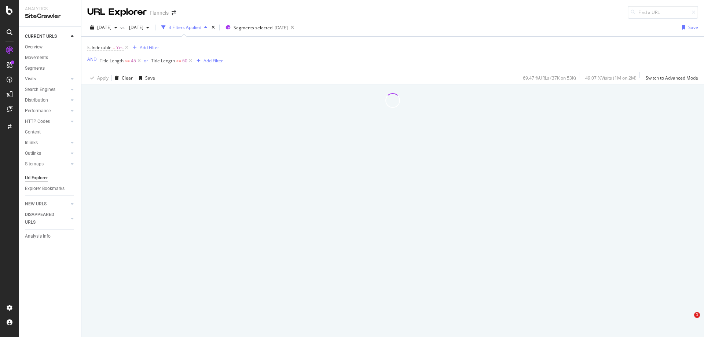 This screenshot has height=337, width=704. Describe the element at coordinates (184, 28) in the screenshot. I see `button: 3 Filters Applied` at that location.